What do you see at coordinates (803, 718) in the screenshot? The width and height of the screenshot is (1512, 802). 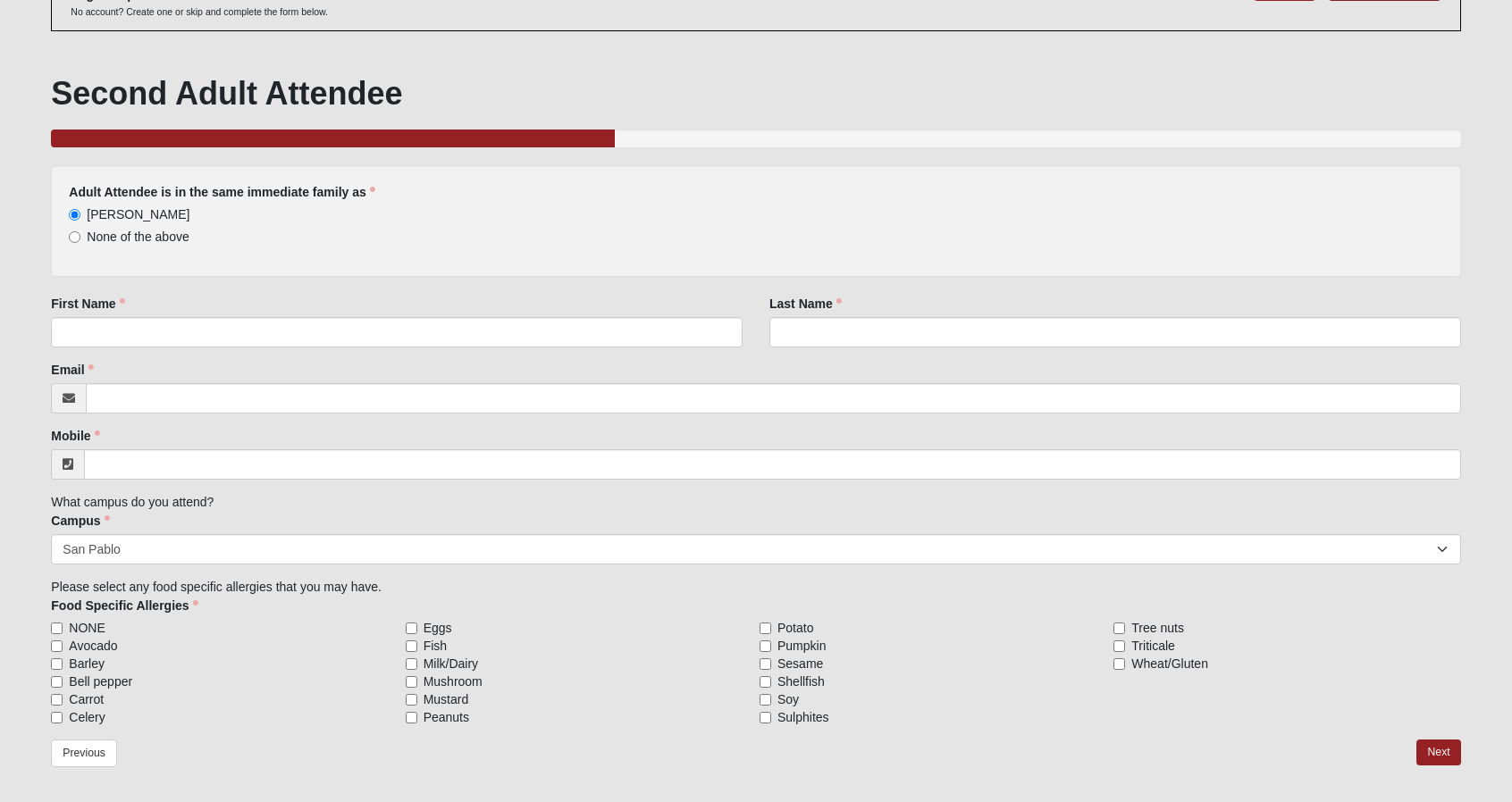 I see `span: Sulphites` at bounding box center [803, 718].